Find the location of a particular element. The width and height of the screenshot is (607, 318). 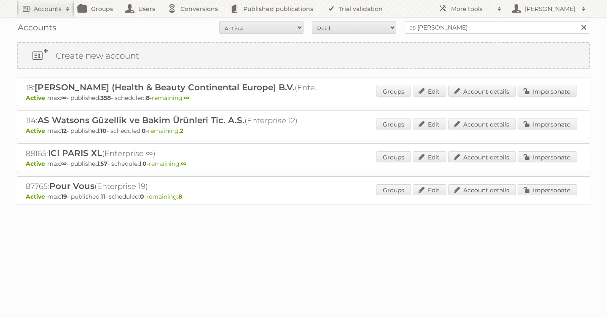

strong: 57 is located at coordinates (104, 164).